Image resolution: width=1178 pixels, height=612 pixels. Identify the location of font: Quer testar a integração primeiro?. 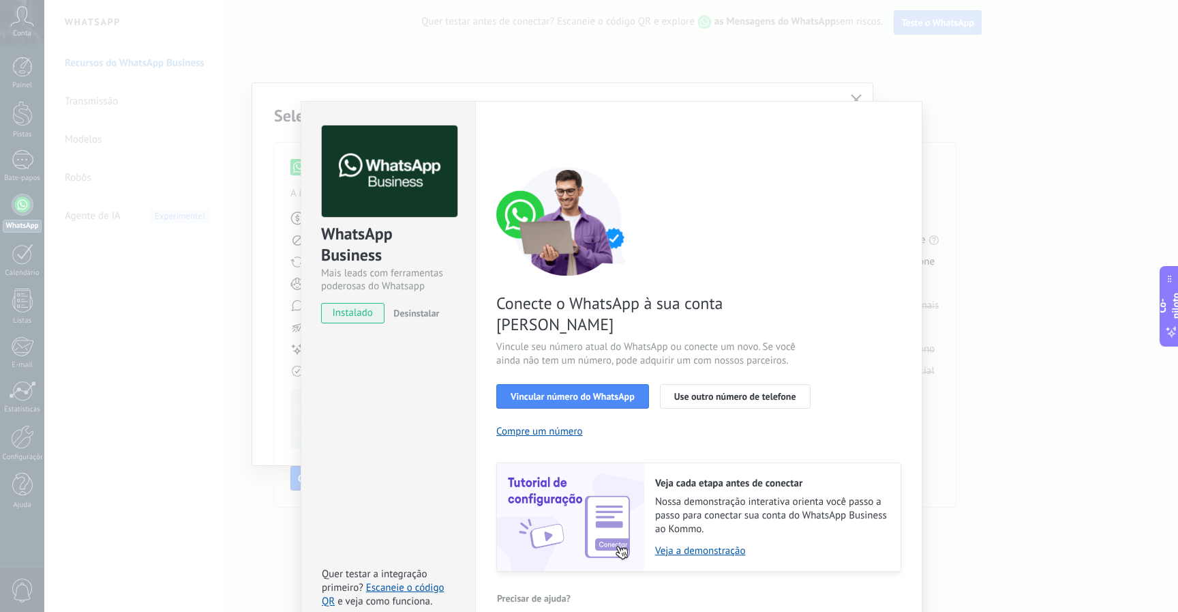
(374, 580).